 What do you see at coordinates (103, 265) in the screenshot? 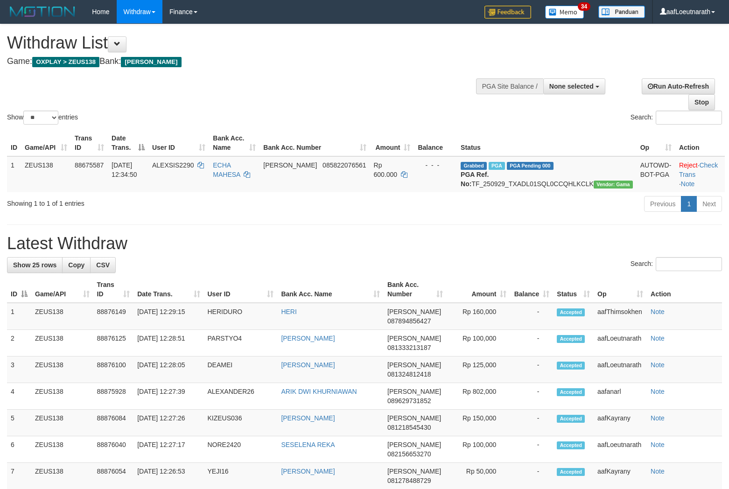
I see `a: CSV` at bounding box center [103, 265].